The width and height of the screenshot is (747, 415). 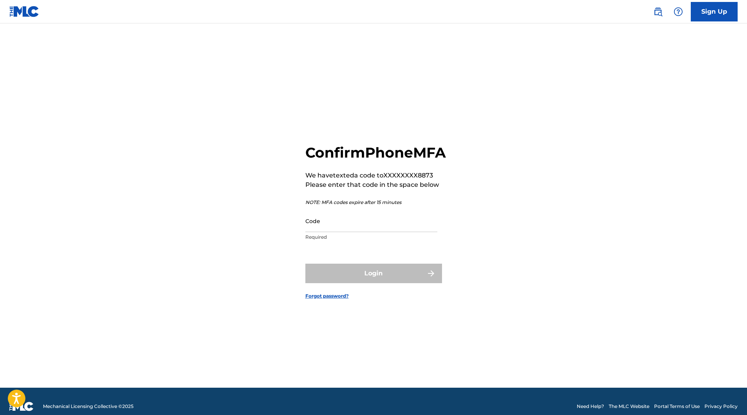 I want to click on img: help, so click(x=678, y=12).